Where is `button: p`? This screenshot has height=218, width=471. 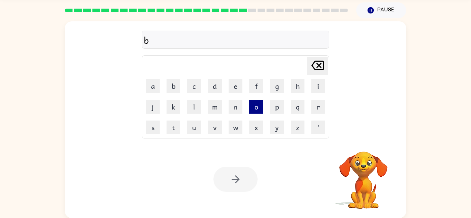
button: p is located at coordinates (277, 107).